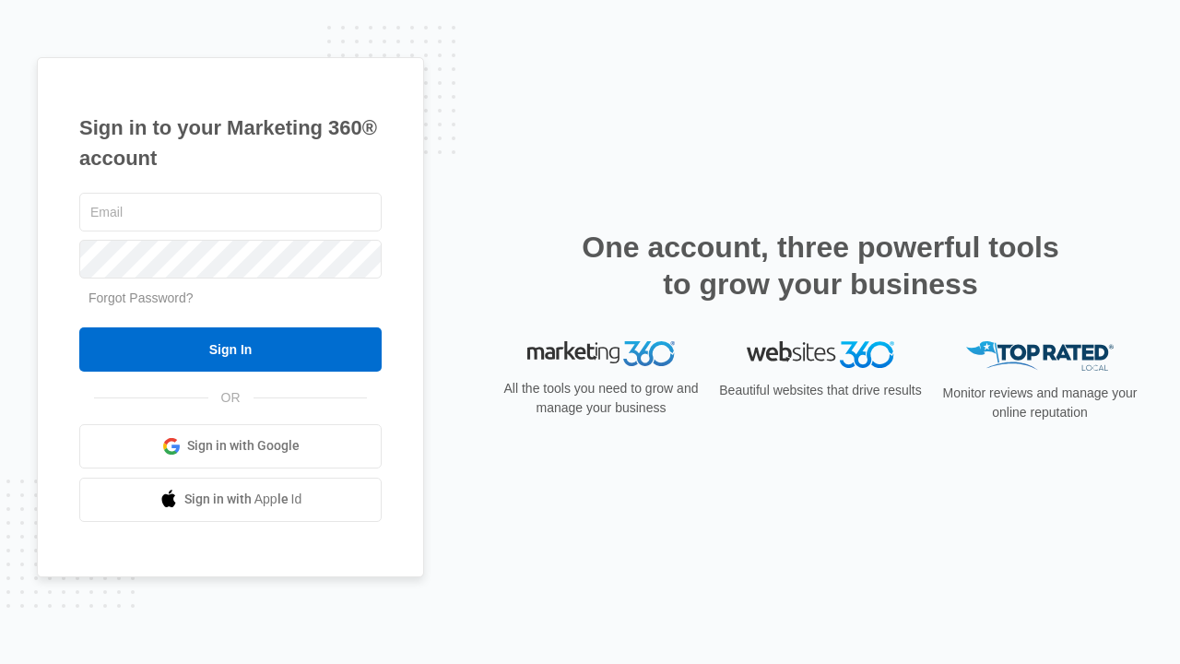 The height and width of the screenshot is (664, 1180). I want to click on a: Sign in with Google, so click(230, 446).